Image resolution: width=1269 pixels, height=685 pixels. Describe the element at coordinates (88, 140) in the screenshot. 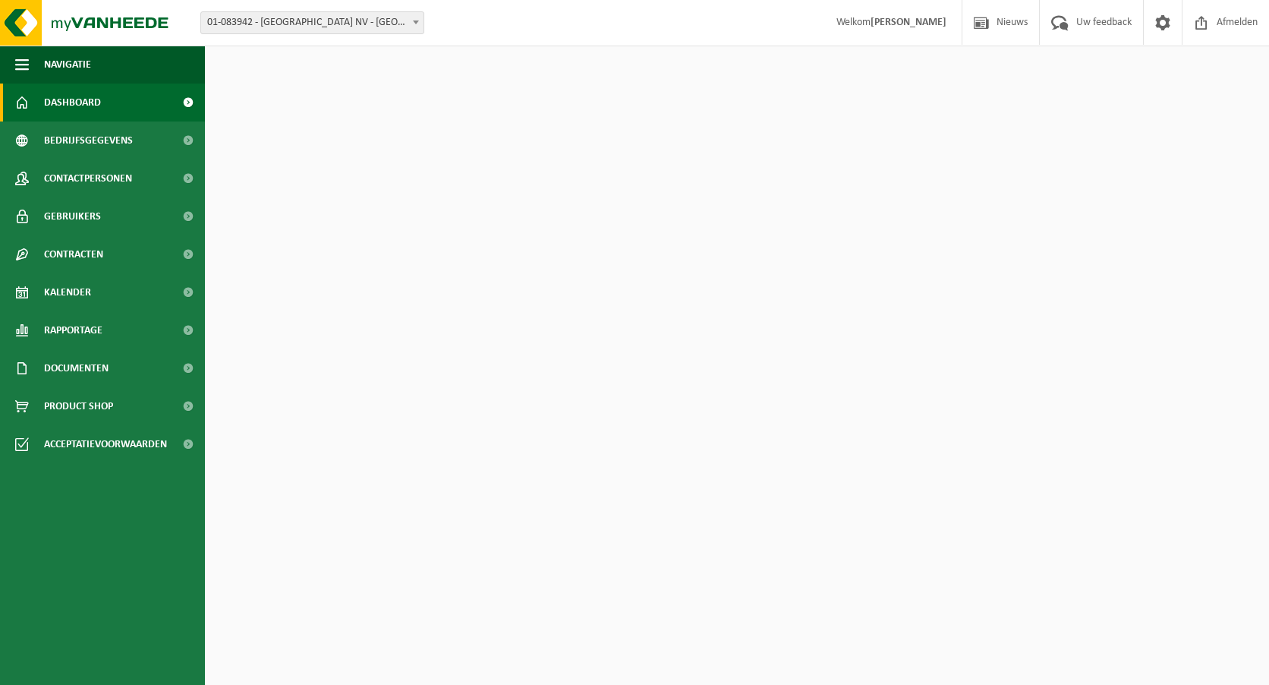

I see `span: Bedrijfsgegevens` at that location.